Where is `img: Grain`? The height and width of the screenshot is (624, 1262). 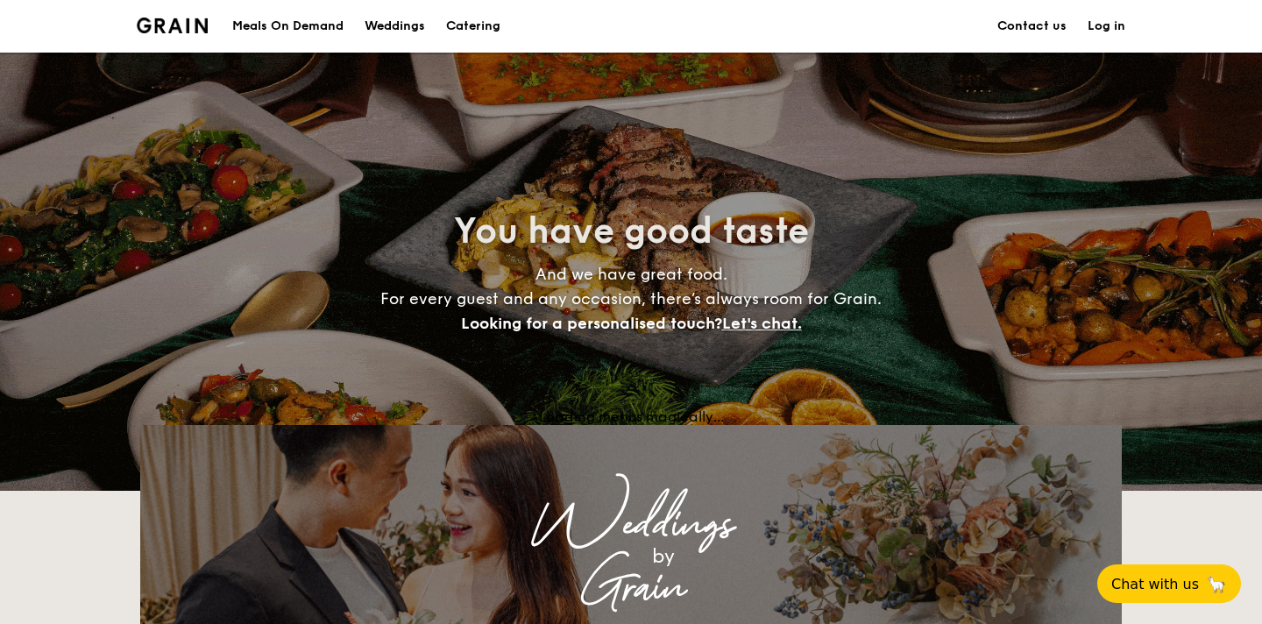
img: Grain is located at coordinates (172, 25).